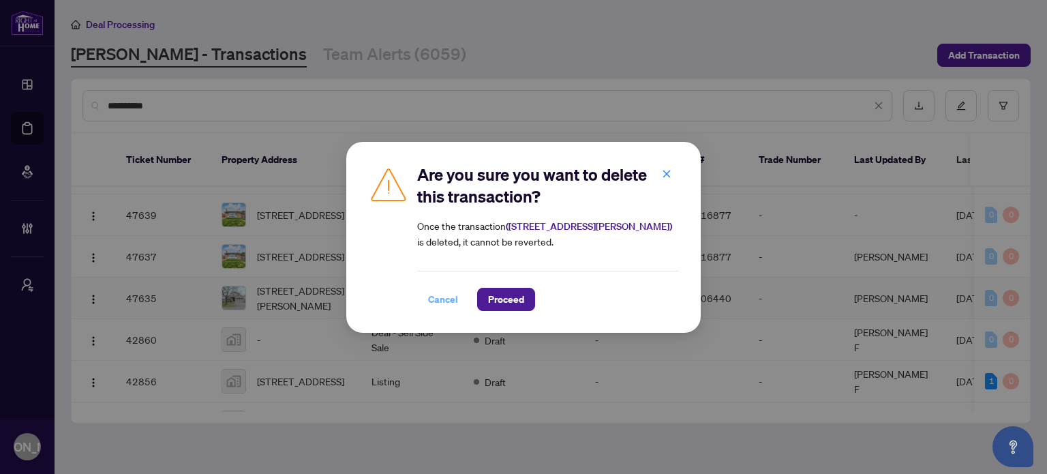 Image resolution: width=1047 pixels, height=474 pixels. I want to click on button: Cancel, so click(443, 299).